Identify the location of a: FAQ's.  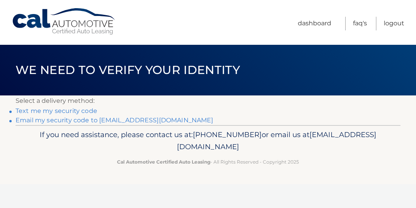
(360, 23).